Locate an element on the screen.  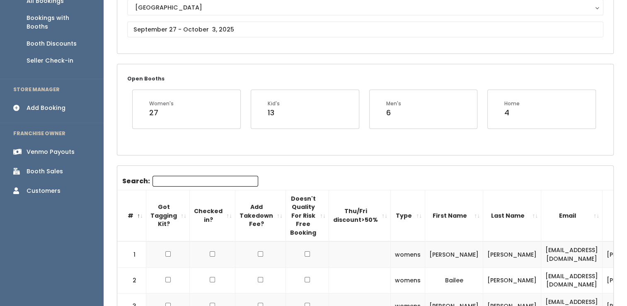
div: Booth Sales is located at coordinates (45, 171).